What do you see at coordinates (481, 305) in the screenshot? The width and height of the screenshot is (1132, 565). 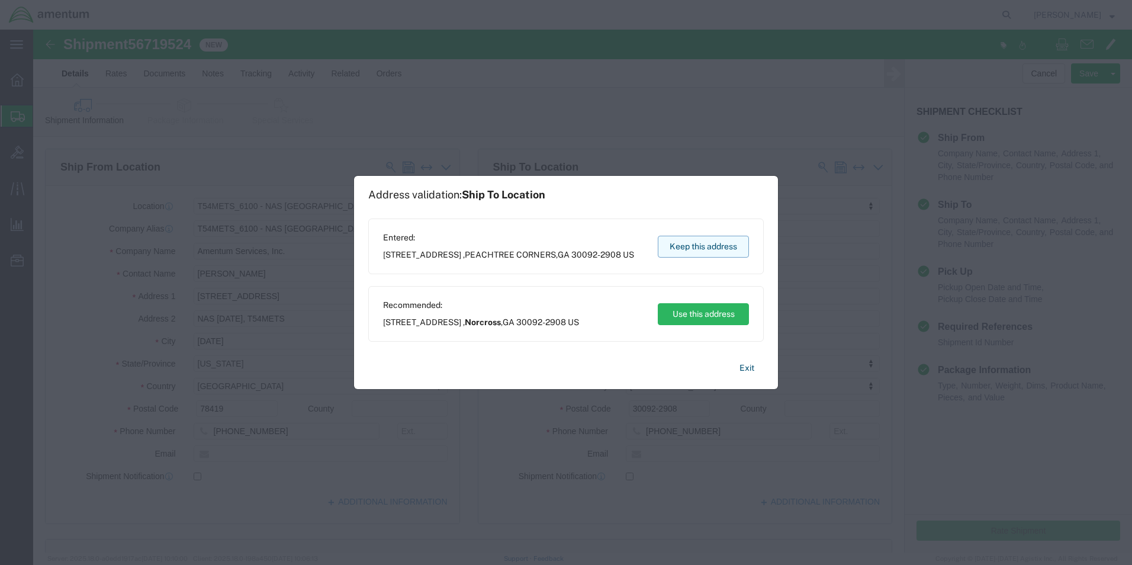 I see `span: Recommended:` at bounding box center [481, 305].